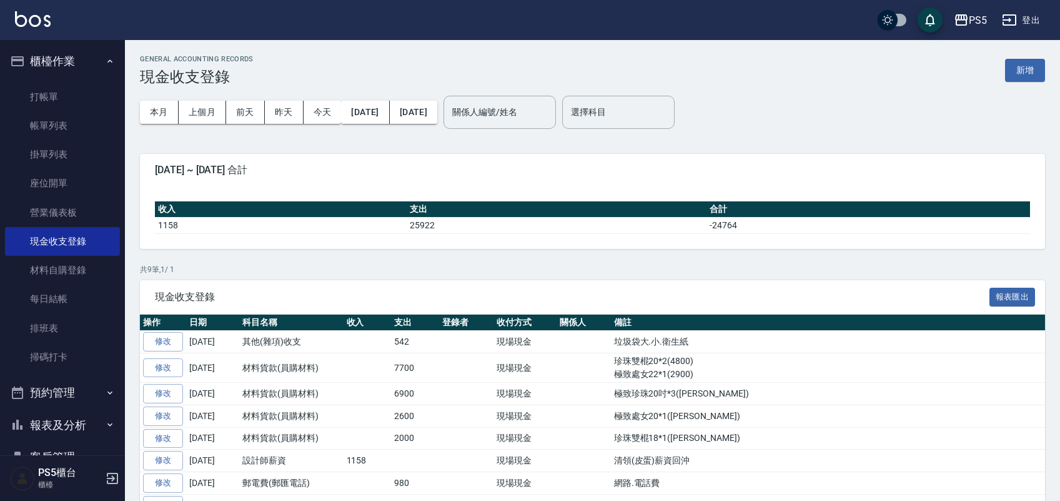  What do you see at coordinates (62, 392) in the screenshot?
I see `button: 預約管理` at bounding box center [62, 392].